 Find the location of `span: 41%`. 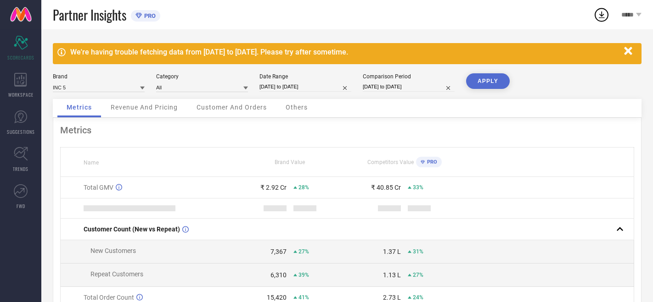

span: 41% is located at coordinates (303, 298).